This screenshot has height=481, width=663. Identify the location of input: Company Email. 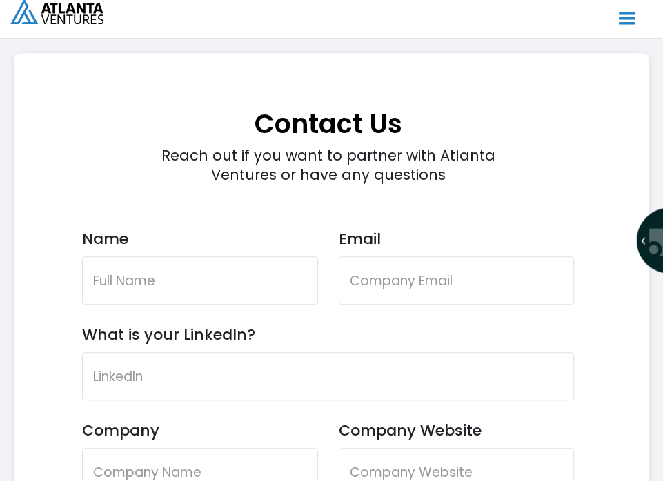
(456, 281).